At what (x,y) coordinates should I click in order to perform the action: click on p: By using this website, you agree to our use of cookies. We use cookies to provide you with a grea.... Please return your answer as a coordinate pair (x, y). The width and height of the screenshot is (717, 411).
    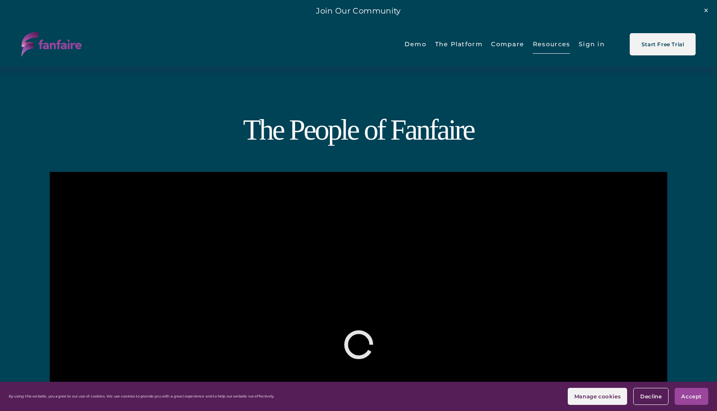
    Looking at the image, I should click on (141, 397).